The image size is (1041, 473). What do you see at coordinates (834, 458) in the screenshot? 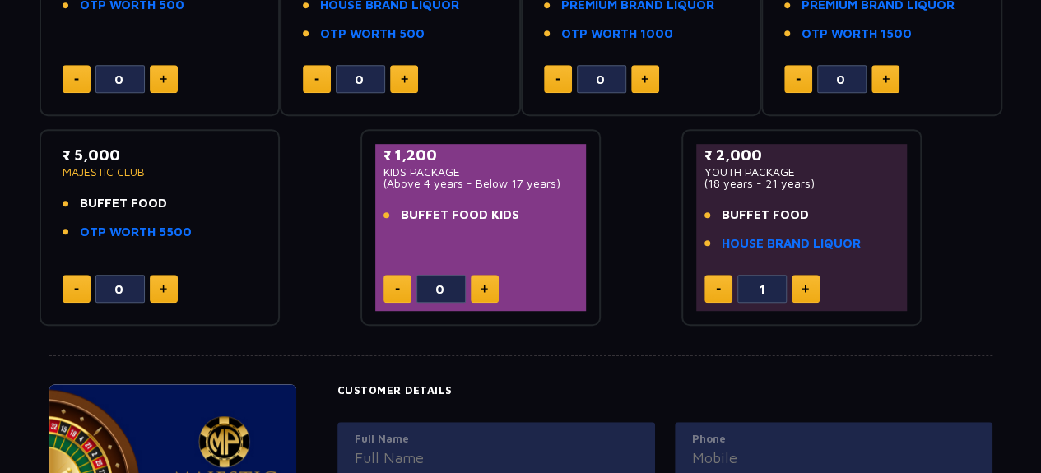
I see `input: Mobile` at bounding box center [834, 458].